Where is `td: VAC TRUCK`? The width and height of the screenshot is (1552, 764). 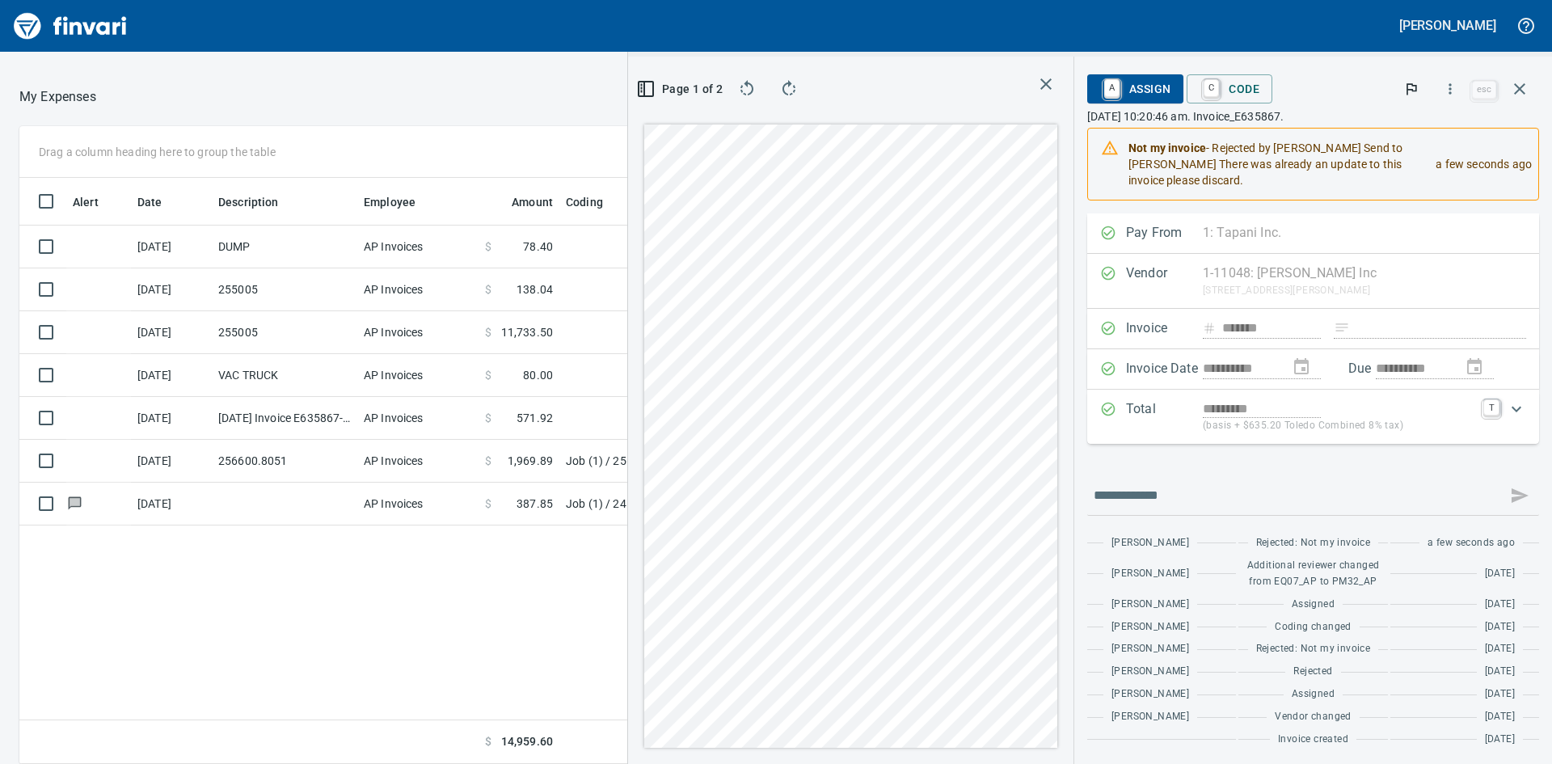
td: VAC TRUCK is located at coordinates (285, 375).